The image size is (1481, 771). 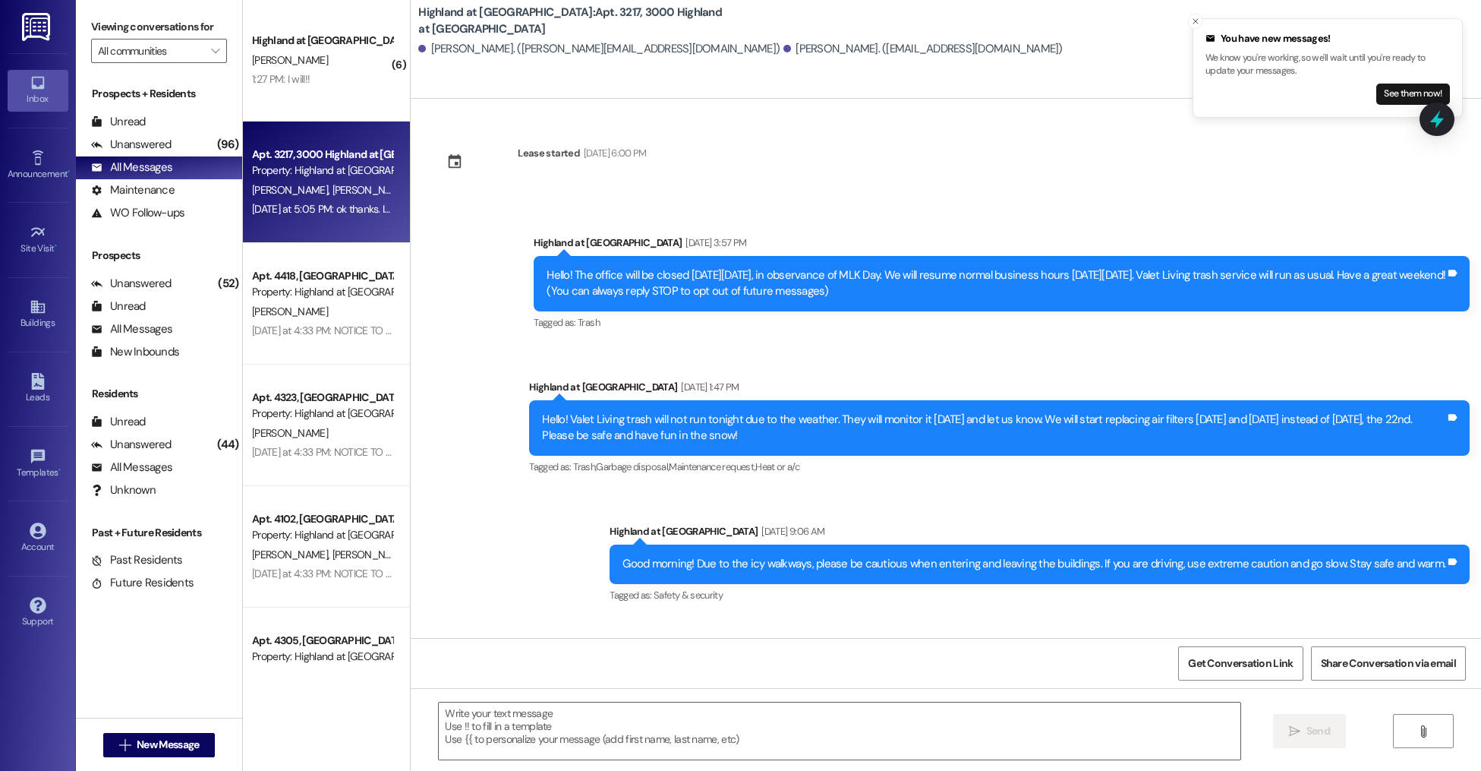 I want to click on a: Buildings, so click(x=38, y=314).